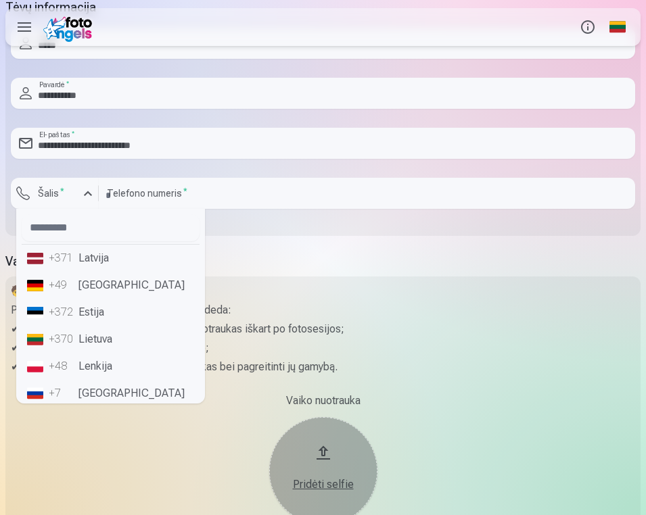 This screenshot has height=515, width=646. What do you see at coordinates (62, 367) in the screenshot?
I see `div: +48` at bounding box center [62, 367].